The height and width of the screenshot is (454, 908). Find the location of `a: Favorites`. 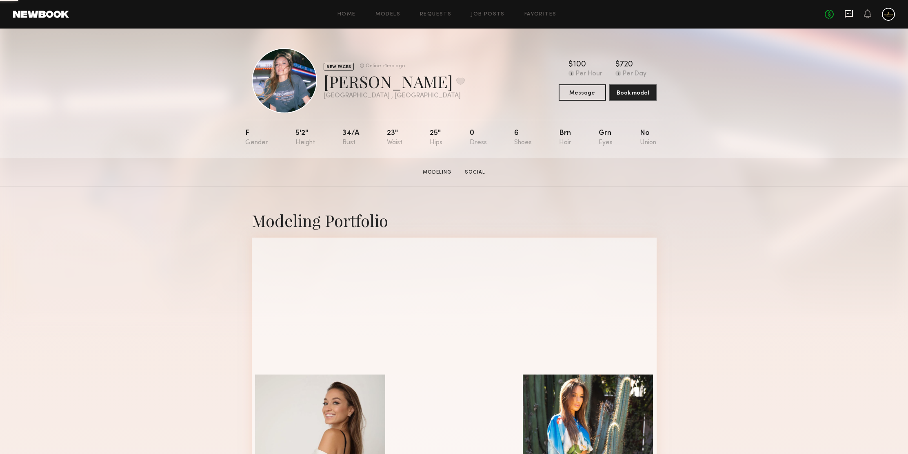

a: Favorites is located at coordinates (540, 14).